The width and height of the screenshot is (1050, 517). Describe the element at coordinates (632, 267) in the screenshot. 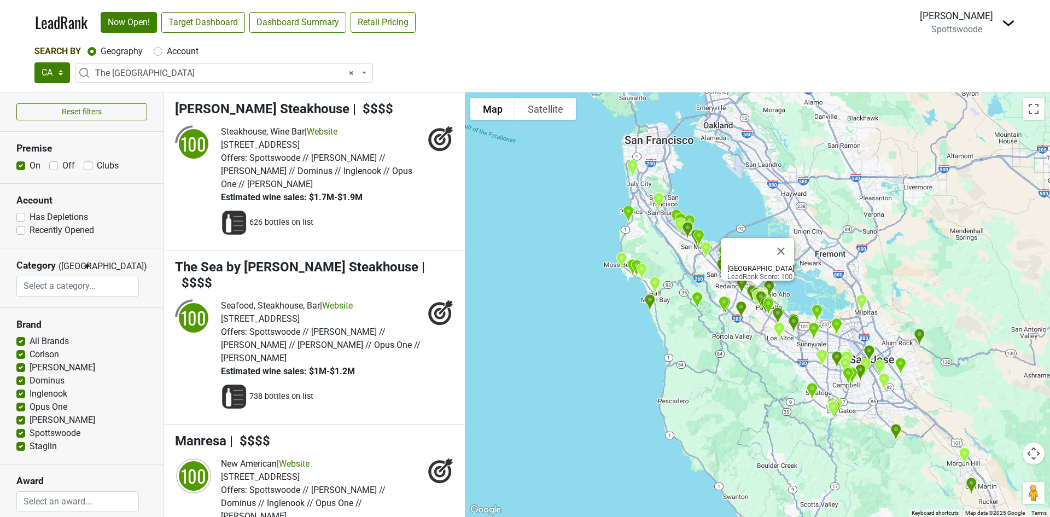

I see `div: Barbara's Fishtrap` at that location.